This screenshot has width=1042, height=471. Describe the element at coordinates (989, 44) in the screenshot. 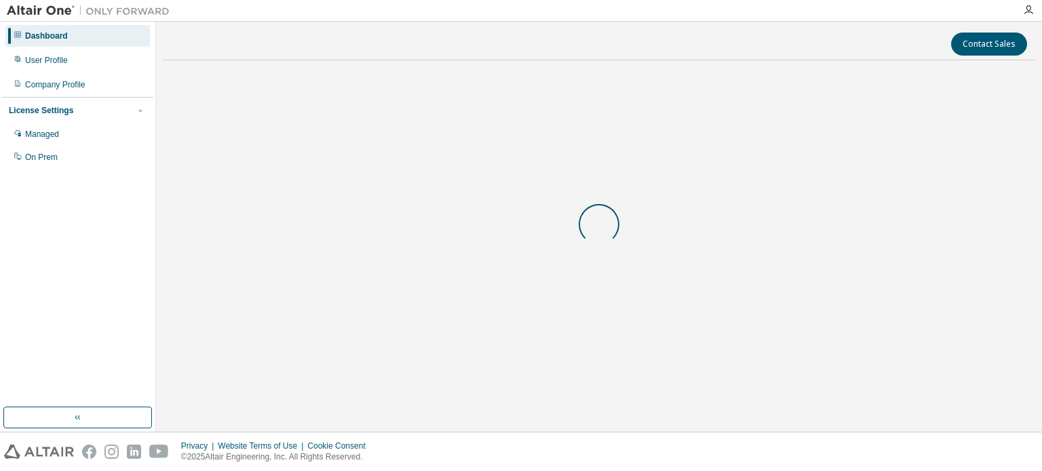

I see `button: Contact Sales` at that location.